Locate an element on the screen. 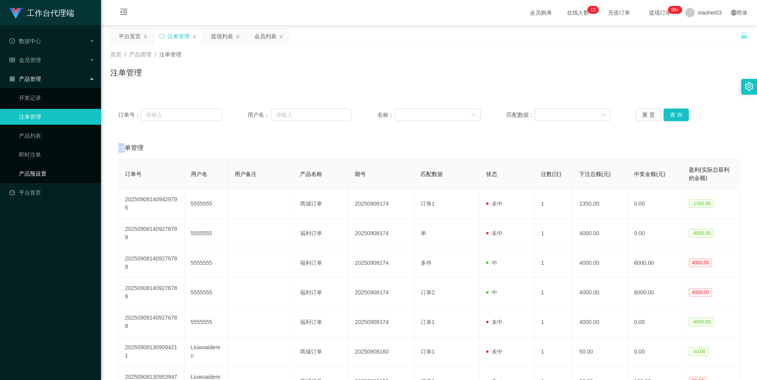 The height and width of the screenshot is (380, 757). span: 订单号 is located at coordinates (133, 174).